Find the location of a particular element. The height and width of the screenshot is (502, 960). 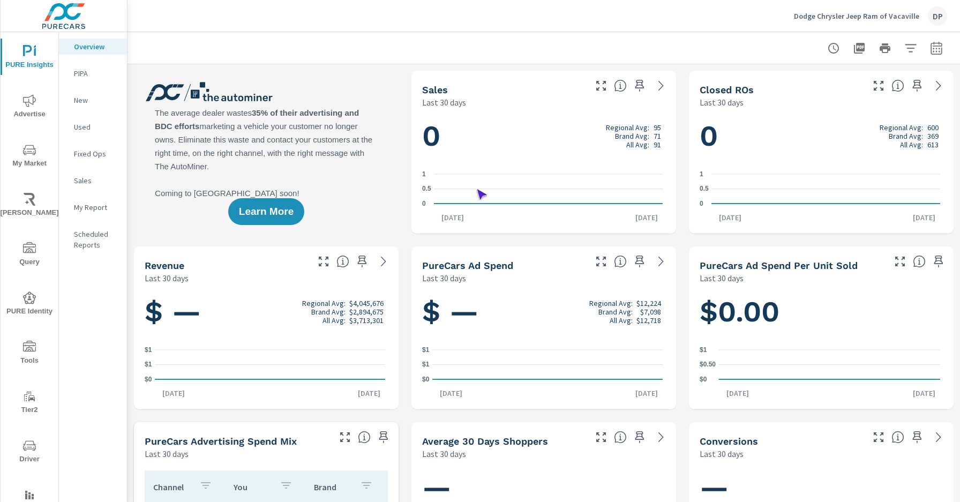

div: Used is located at coordinates (93, 127).